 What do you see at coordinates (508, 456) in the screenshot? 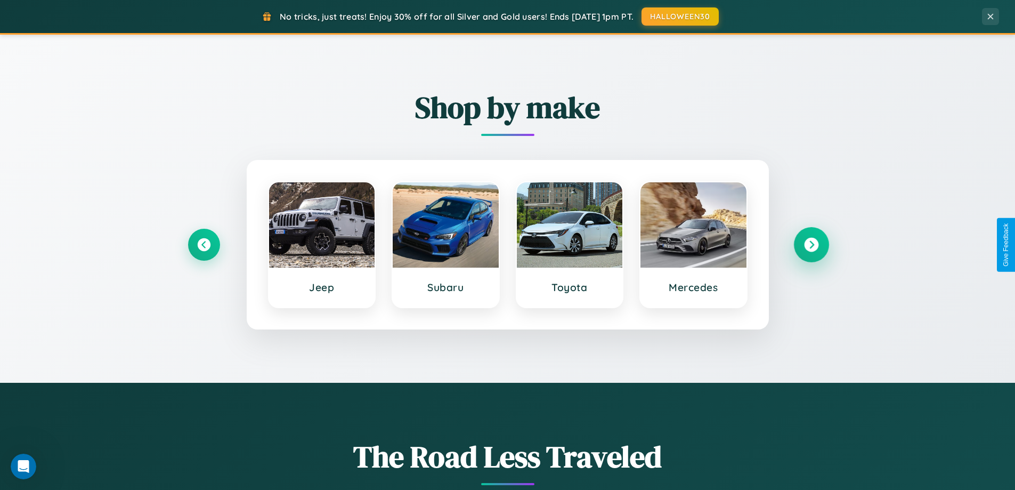
I see `h1: The Road Less Traveled` at bounding box center [508, 456].